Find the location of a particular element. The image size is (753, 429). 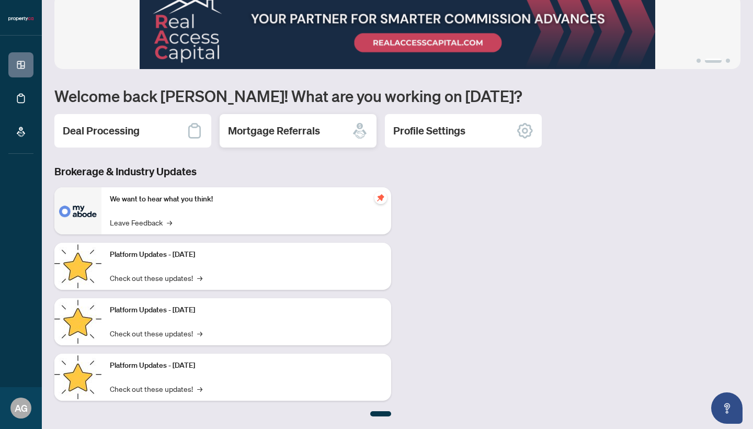

img: Platform Updates - July 21, 2025 is located at coordinates (78, 266).